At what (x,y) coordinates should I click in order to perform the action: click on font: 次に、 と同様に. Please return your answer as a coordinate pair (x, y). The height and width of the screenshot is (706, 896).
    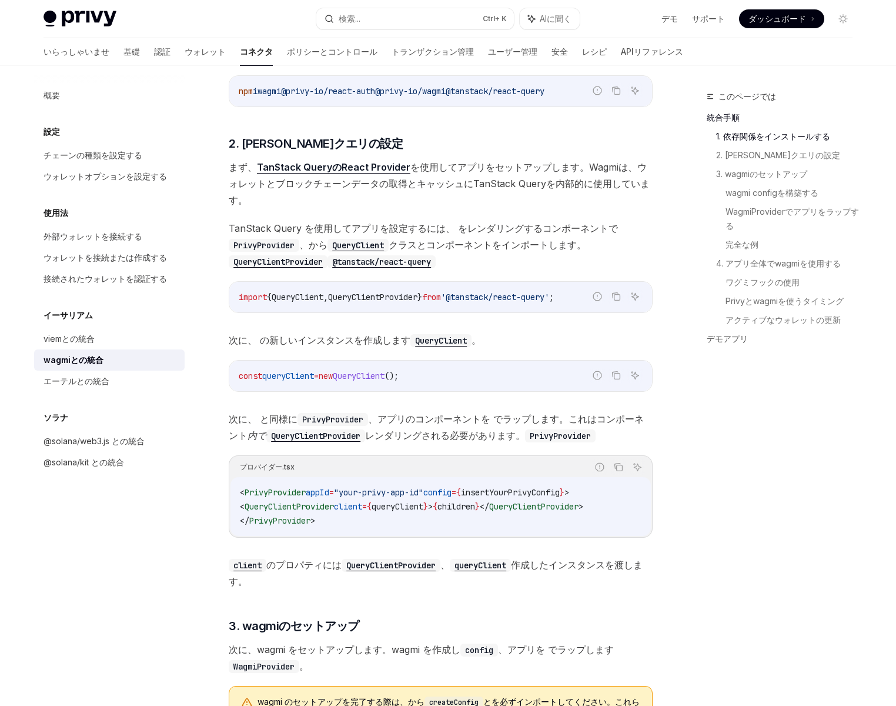
    Looking at the image, I should click on (263, 419).